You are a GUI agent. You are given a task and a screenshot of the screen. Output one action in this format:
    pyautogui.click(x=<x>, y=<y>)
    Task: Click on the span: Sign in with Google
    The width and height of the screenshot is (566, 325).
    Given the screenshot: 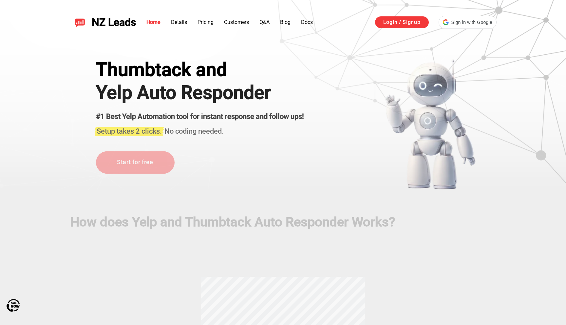 What is the action you would take?
    pyautogui.click(x=472, y=22)
    